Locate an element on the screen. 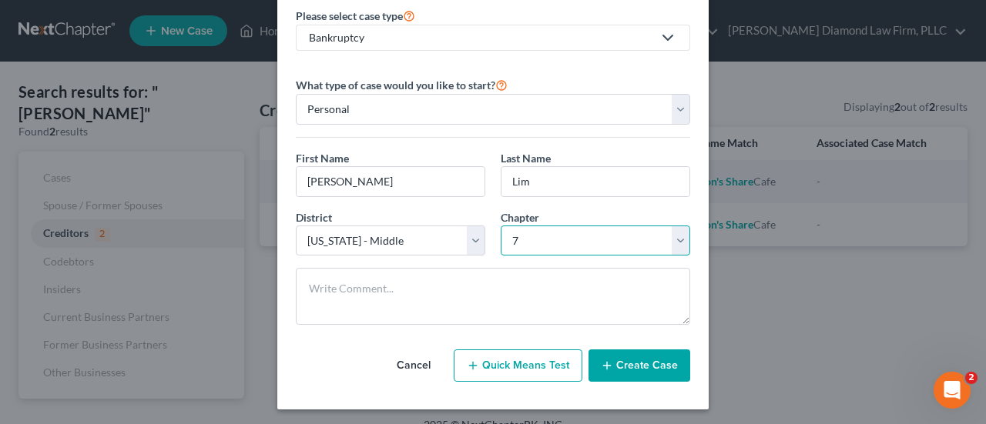  button: Create Case is located at coordinates (639, 366).